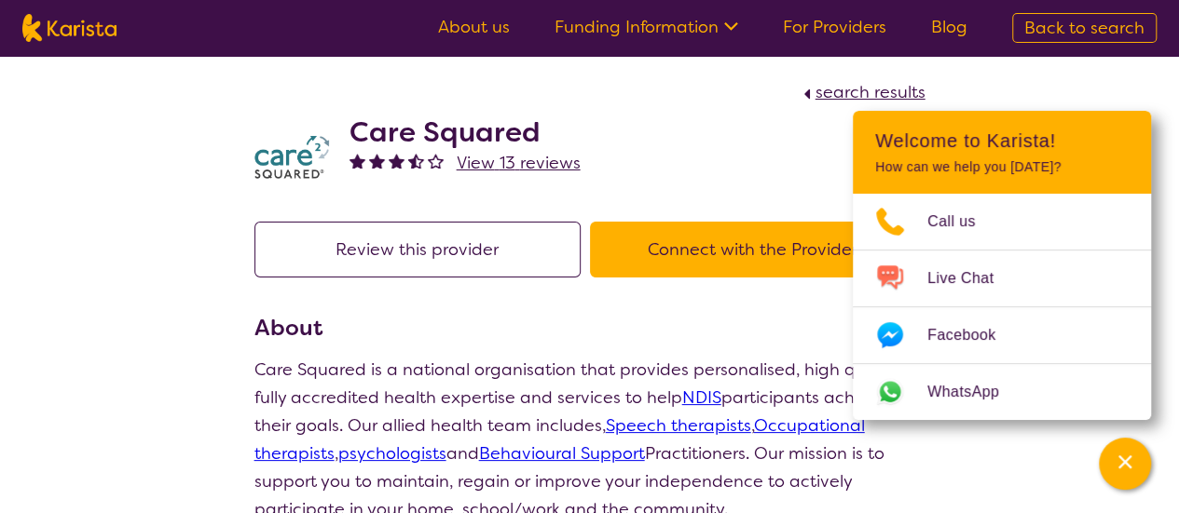 The height and width of the screenshot is (513, 1179). I want to click on span: Call us, so click(962, 222).